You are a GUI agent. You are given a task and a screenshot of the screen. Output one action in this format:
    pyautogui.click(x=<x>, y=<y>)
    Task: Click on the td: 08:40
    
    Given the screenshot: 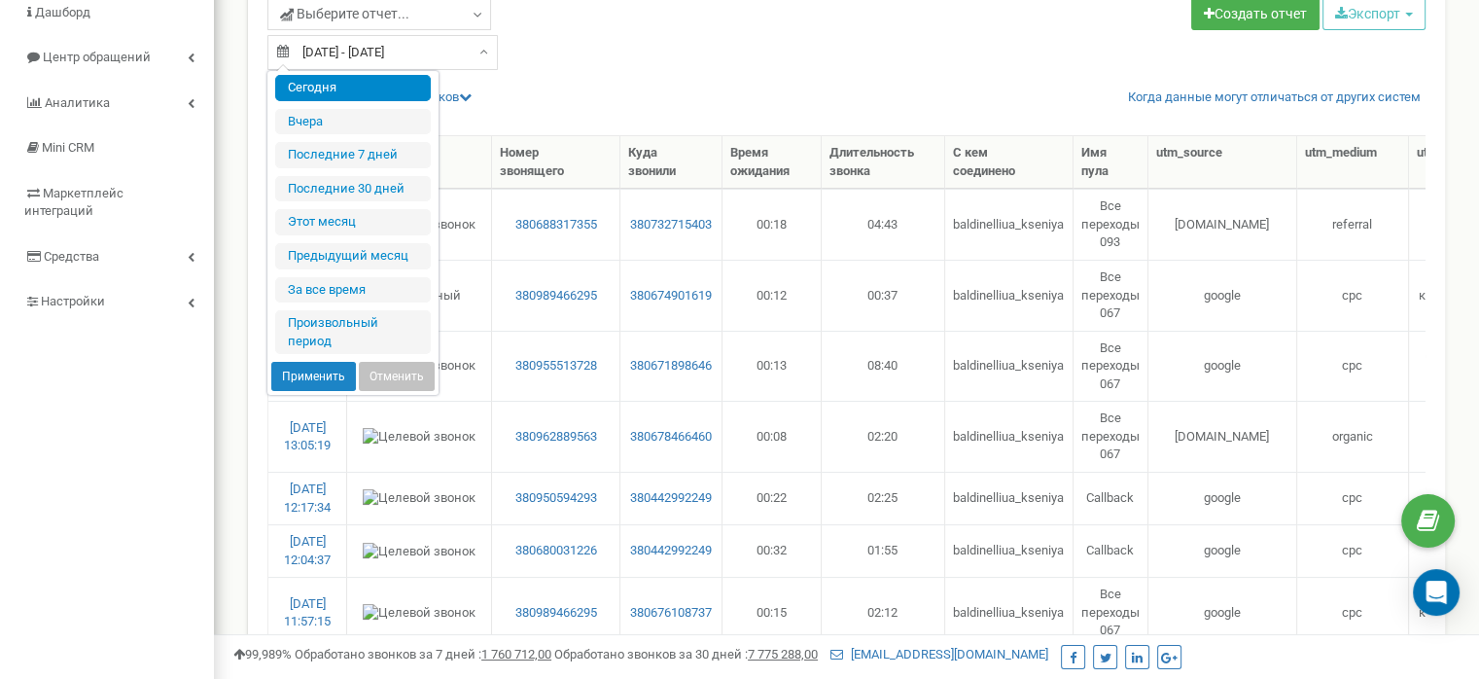 What is the action you would take?
    pyautogui.click(x=883, y=366)
    